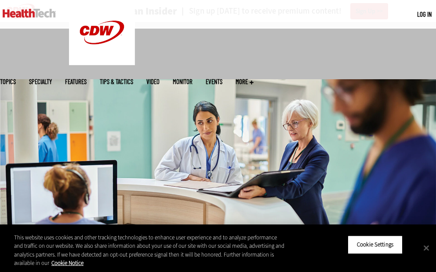 This screenshot has height=272, width=436. Describe the element at coordinates (182, 81) in the screenshot. I see `a: MonITor` at that location.